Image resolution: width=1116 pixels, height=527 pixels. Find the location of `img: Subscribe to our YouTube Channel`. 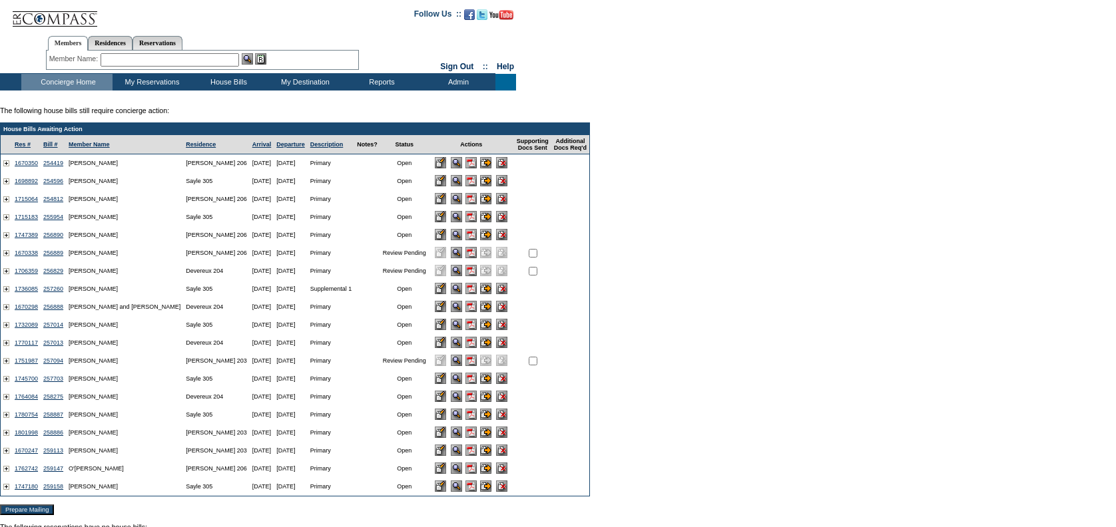

img: Subscribe to our YouTube Channel is located at coordinates (501, 15).